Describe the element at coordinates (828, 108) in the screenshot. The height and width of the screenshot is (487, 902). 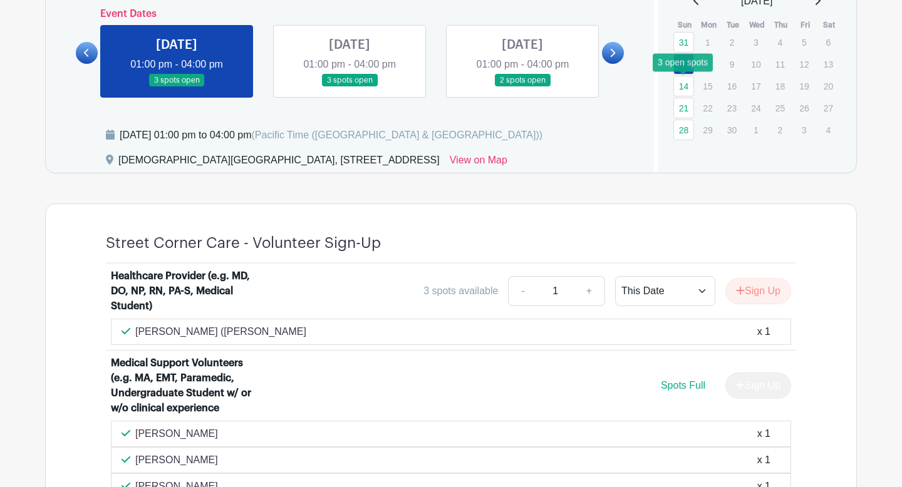
I see `p: 27` at that location.